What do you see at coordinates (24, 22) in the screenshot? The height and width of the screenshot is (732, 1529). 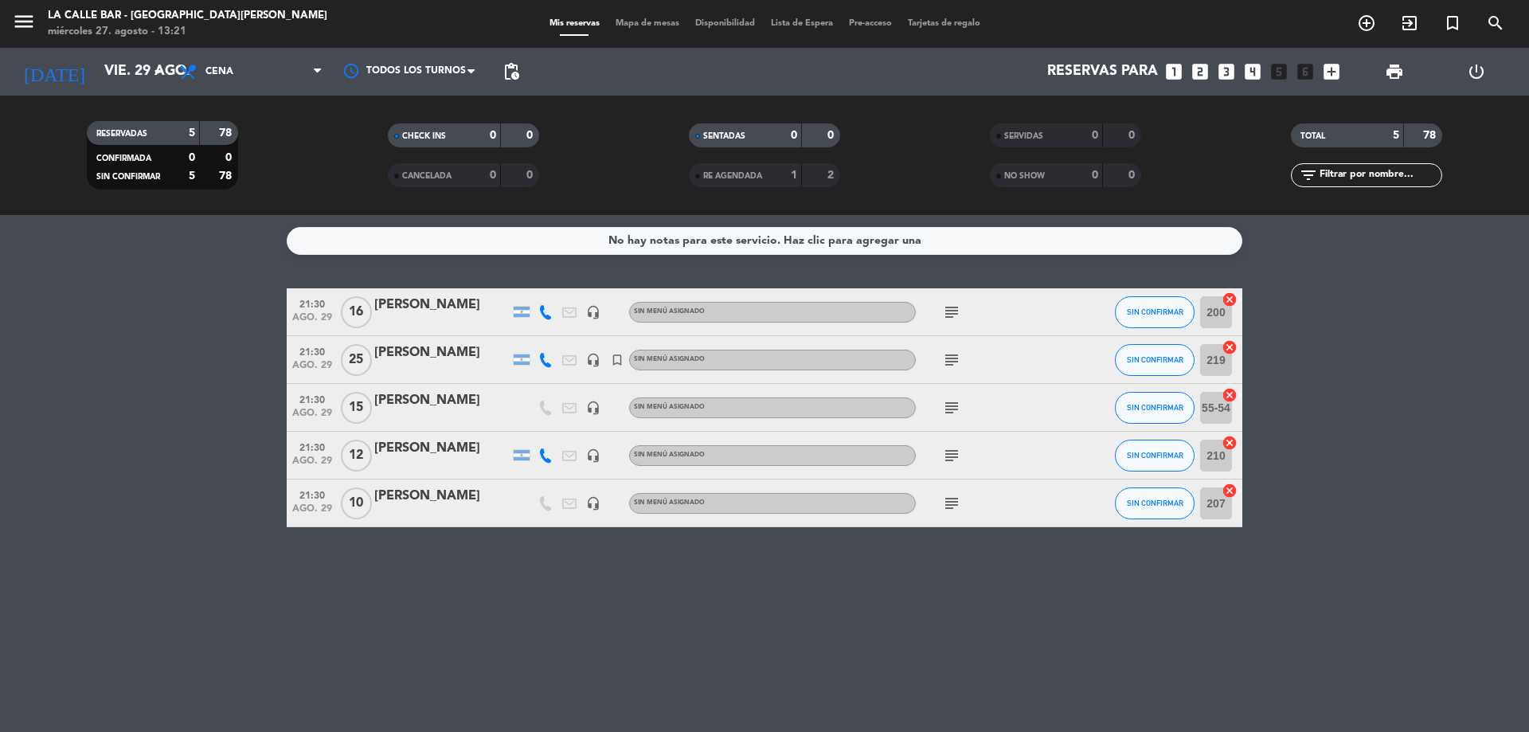 I see `i: menu` at bounding box center [24, 22].